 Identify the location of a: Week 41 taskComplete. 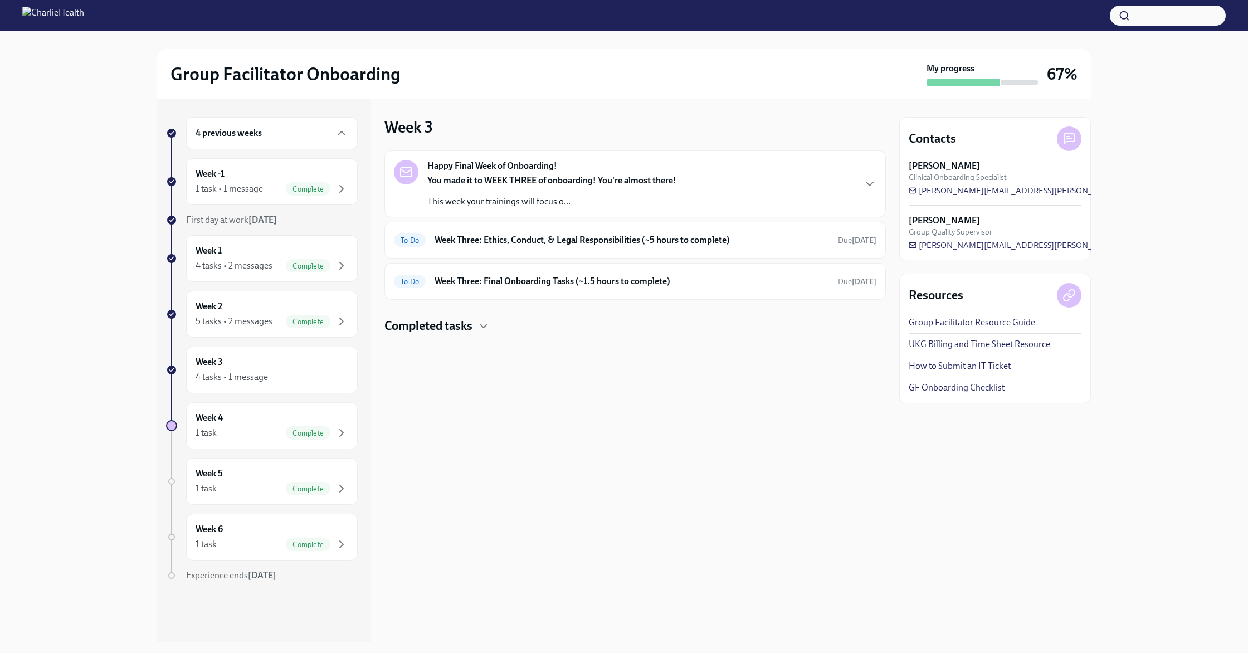
(262, 426).